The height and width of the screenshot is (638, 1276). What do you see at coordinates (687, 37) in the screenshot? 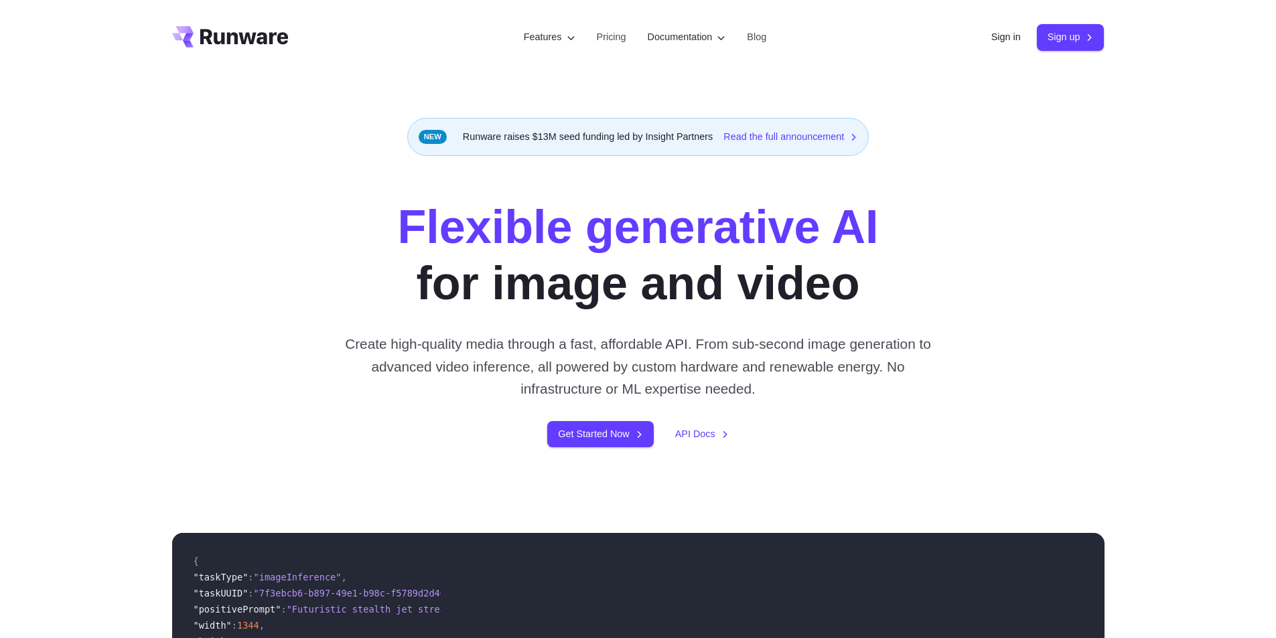
I see `label: Documentation` at bounding box center [687, 37].